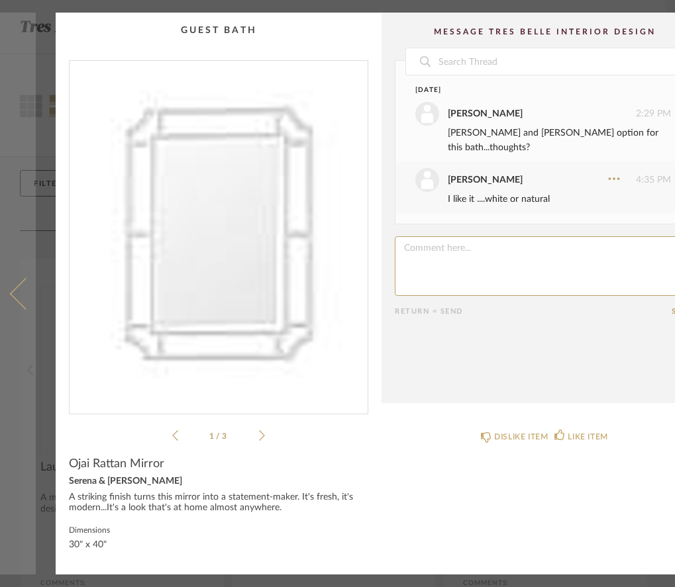  Describe the element at coordinates (587, 437) in the screenshot. I see `div: LIKE ITEM` at that location.